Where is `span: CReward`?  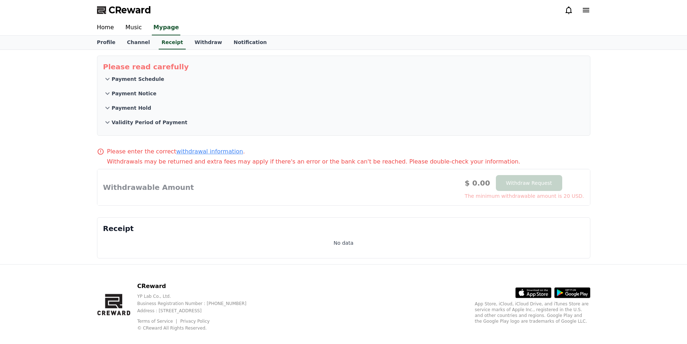 span: CReward is located at coordinates (130, 10).